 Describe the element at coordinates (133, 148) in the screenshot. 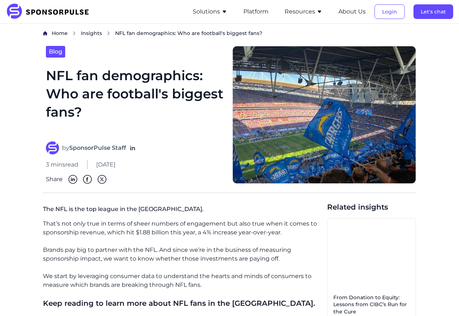

I see `a: Follow on LinkedIn` at that location.